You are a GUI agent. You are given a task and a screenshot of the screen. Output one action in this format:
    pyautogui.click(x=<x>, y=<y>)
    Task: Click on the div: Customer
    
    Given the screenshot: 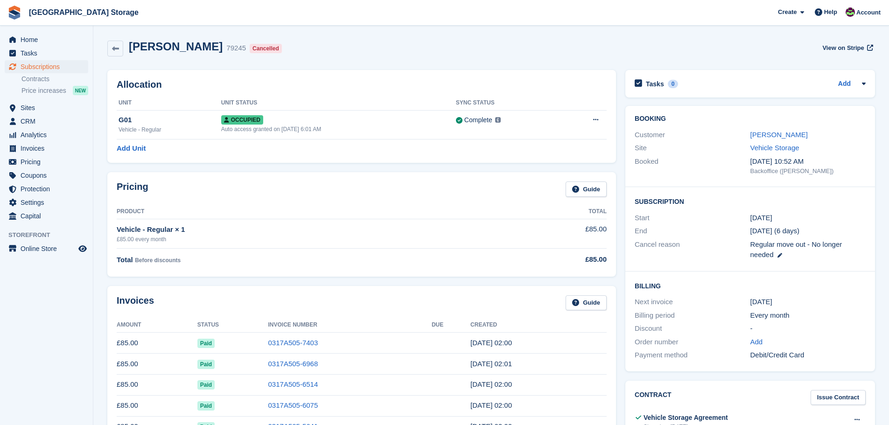 What is the action you would take?
    pyautogui.click(x=692, y=135)
    